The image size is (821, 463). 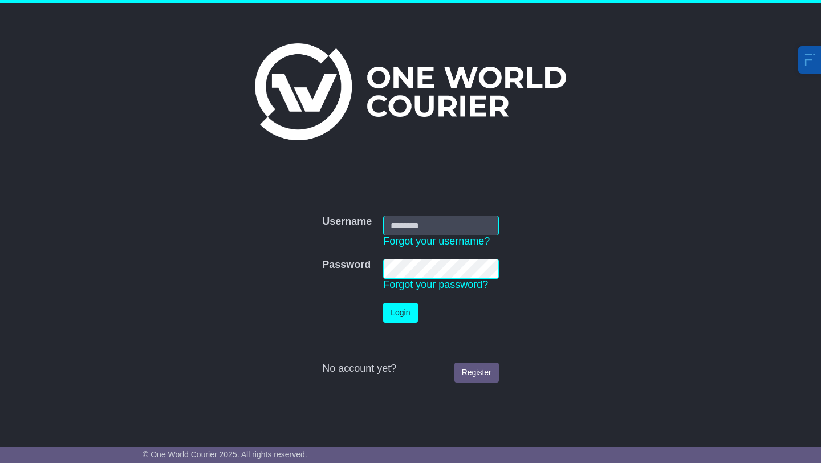 I want to click on span: © One World Courier 2025. All rights reserved., so click(x=225, y=454).